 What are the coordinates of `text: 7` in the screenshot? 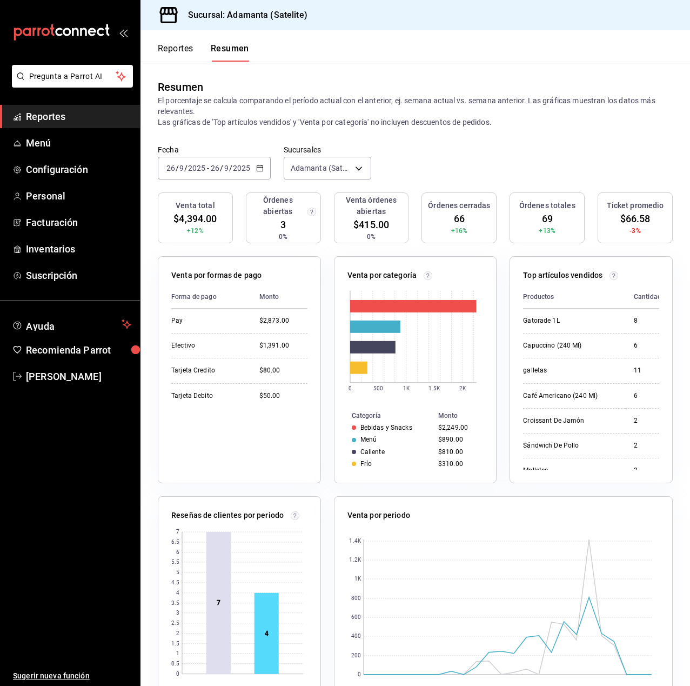 It's located at (178, 532).